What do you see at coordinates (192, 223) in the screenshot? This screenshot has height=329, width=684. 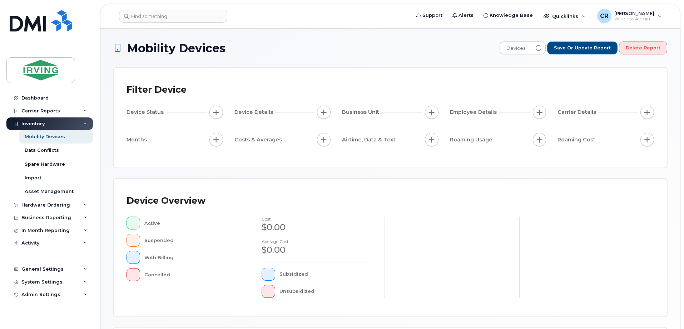 I see `div: Active` at bounding box center [192, 223].